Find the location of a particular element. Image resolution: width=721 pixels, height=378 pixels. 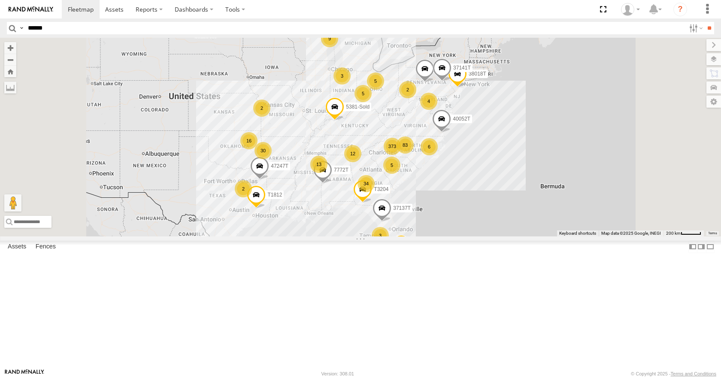

a: Visit our Website is located at coordinates (24, 374).